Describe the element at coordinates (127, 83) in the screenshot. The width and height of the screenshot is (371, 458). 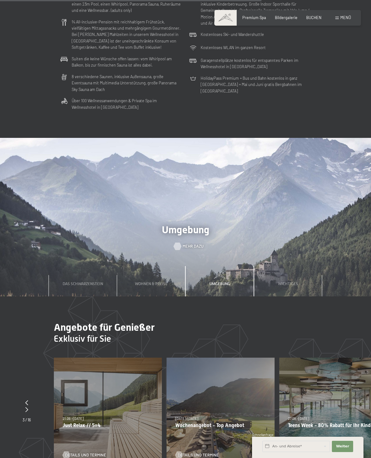
I see `p: 8 verschiedene Saunen, inklusive Außensauna, große Eventsauna mit Multimedia Unterstützung, große...` at that location.